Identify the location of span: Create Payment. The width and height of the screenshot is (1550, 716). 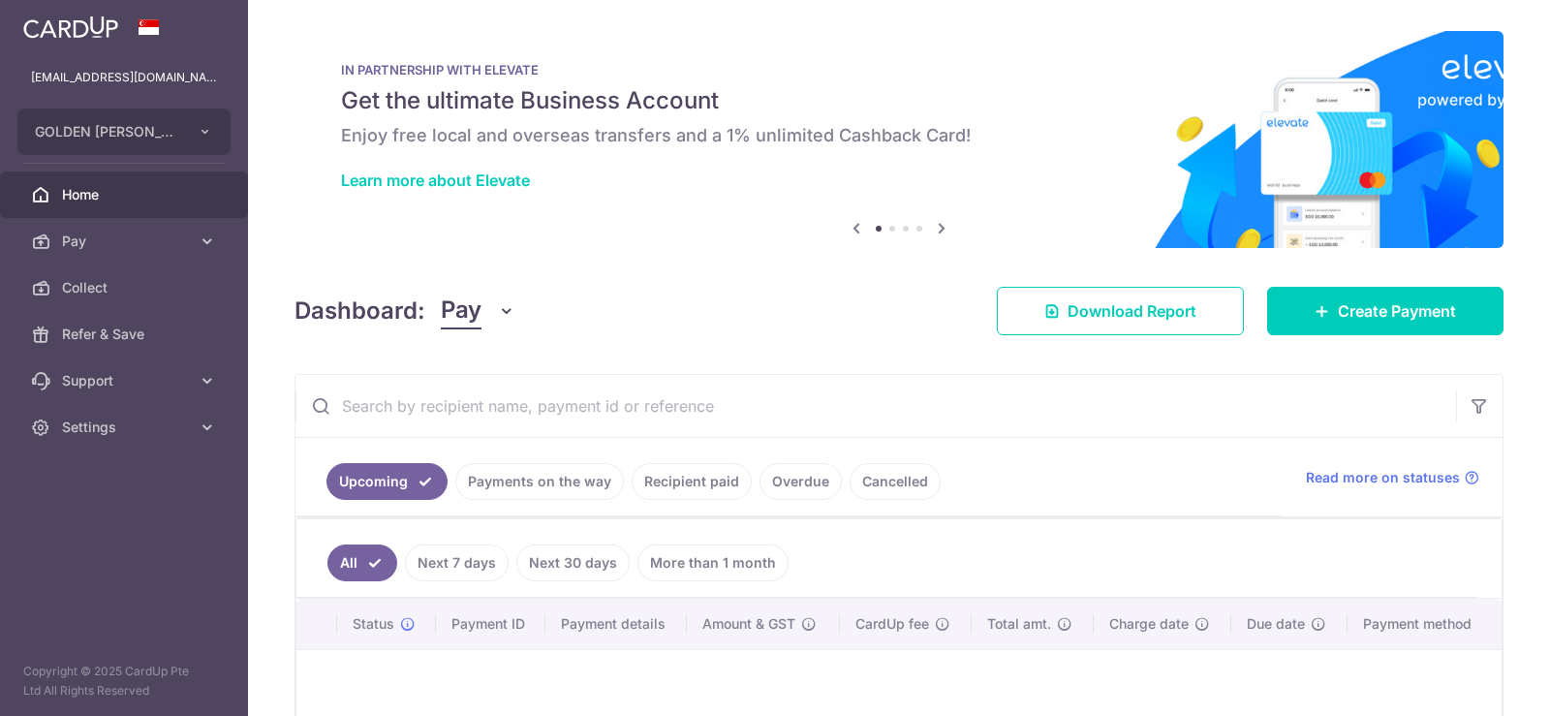
(1397, 311).